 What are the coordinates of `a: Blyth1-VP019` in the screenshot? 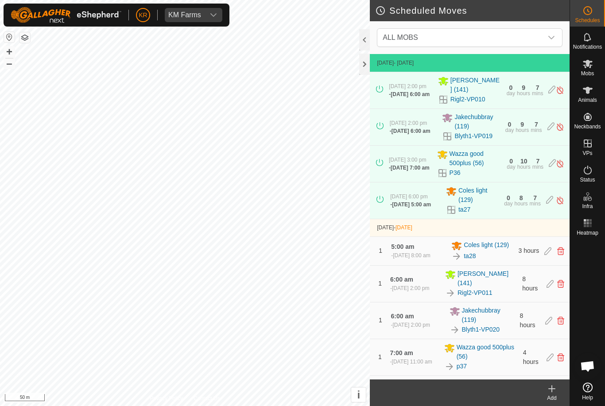 It's located at (474, 136).